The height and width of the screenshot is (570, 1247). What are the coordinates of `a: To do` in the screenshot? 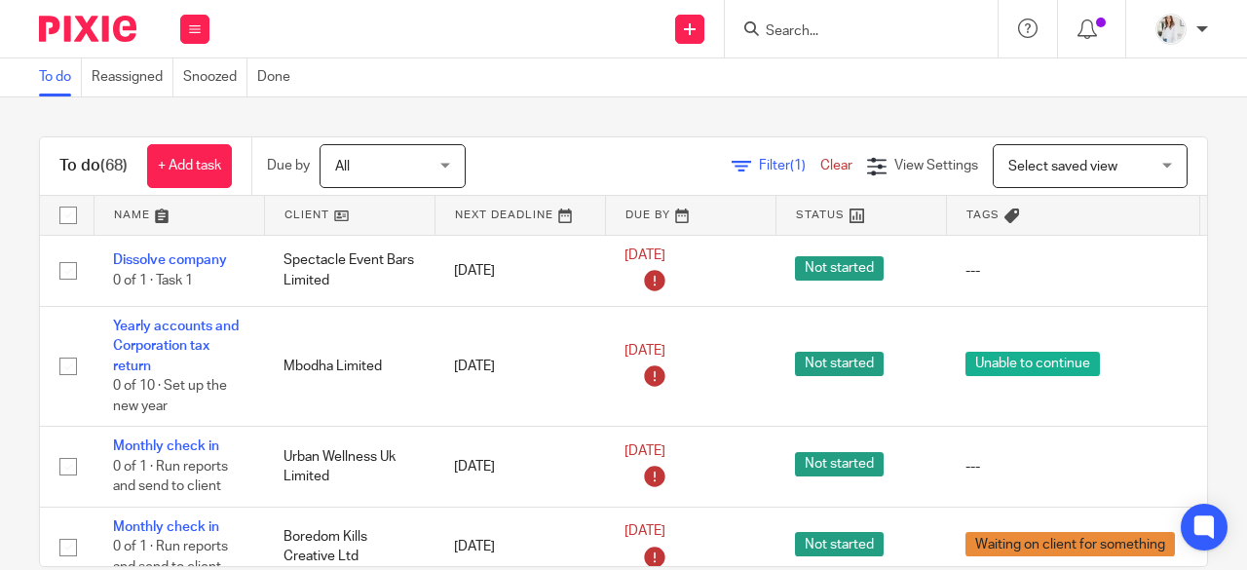 It's located at (60, 77).